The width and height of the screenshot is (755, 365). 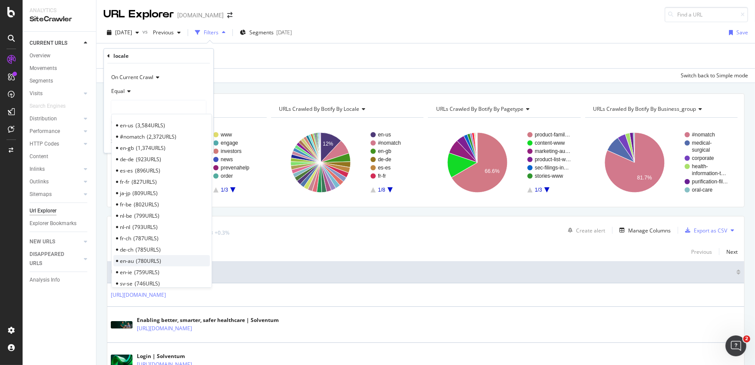 I want to click on text: prevenahelp, so click(x=235, y=168).